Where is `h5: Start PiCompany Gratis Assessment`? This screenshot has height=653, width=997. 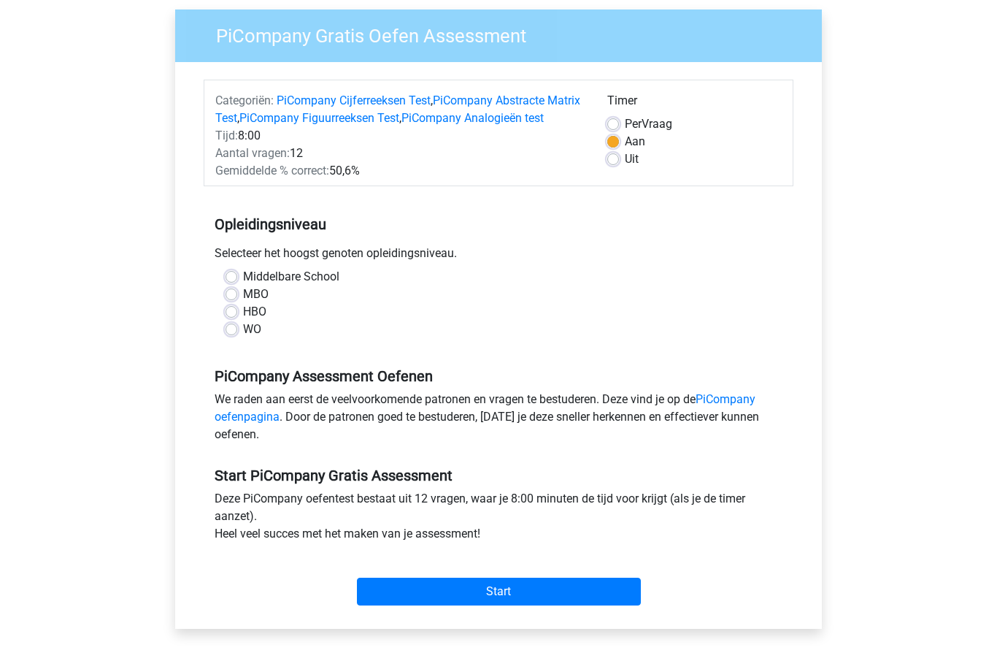 h5: Start PiCompany Gratis Assessment is located at coordinates (499, 476).